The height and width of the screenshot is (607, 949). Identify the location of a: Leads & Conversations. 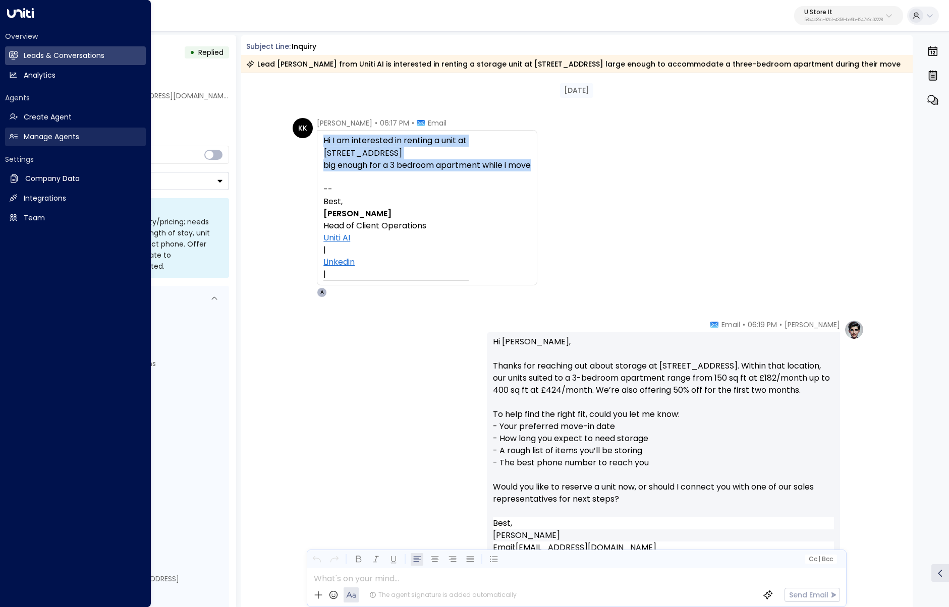
(75, 55).